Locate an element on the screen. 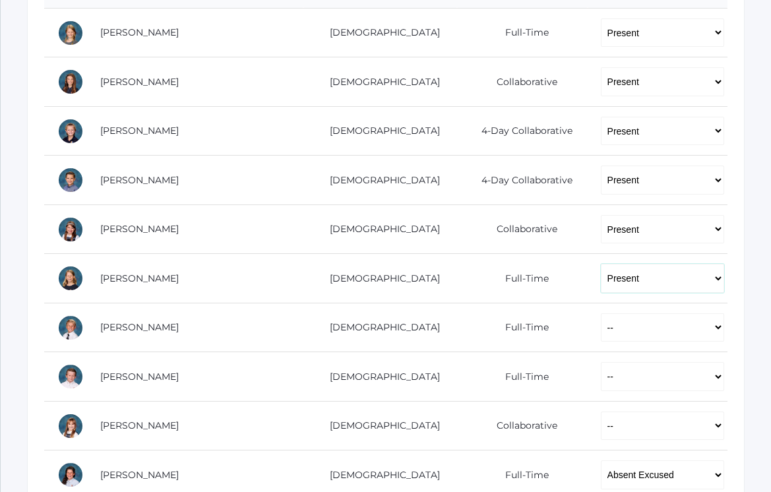 The width and height of the screenshot is (771, 492). div: Ian Doyle is located at coordinates (71, 328).